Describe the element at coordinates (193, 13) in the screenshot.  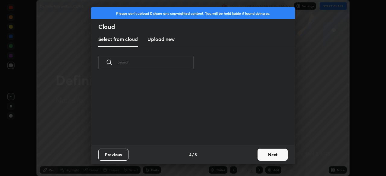
I see `div: Please don't upload & share any copyrighted content. You will be held liable if found doing so.` at that location.